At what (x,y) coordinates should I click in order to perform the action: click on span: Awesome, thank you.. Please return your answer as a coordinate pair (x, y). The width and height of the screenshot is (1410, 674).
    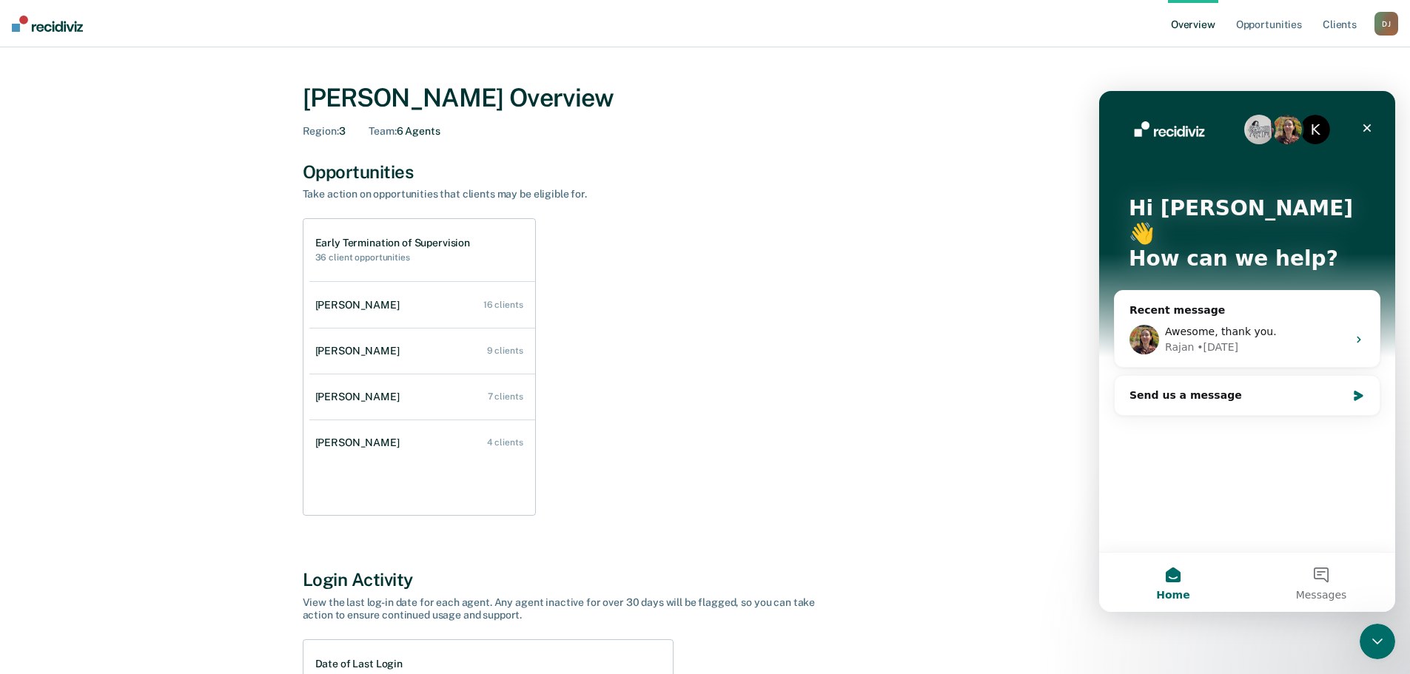
    Looking at the image, I should click on (121, 241).